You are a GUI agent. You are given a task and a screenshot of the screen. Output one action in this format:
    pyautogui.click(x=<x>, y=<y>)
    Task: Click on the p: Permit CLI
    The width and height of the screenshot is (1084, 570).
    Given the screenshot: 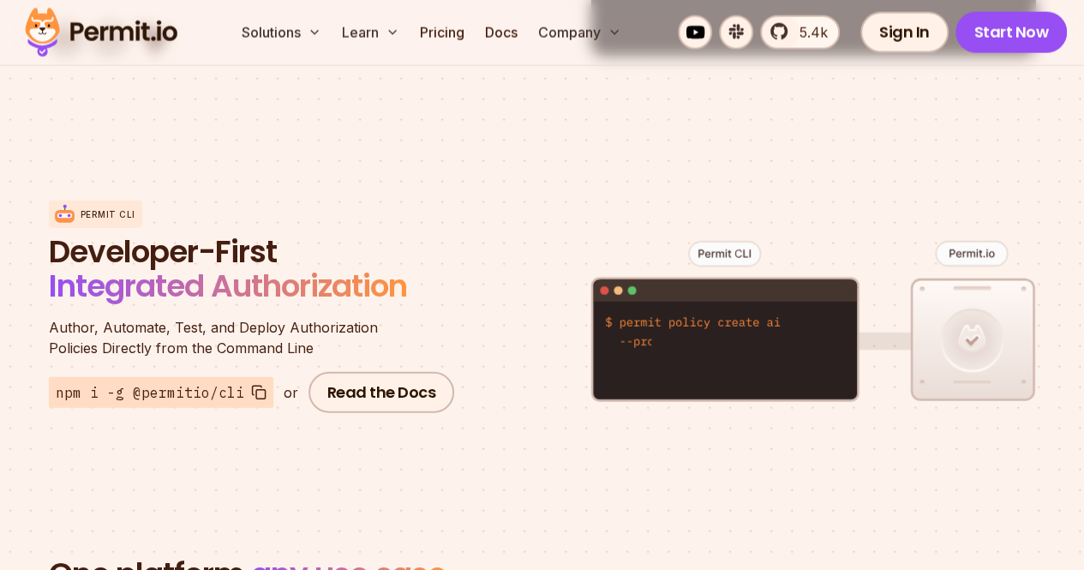 What is the action you would take?
    pyautogui.click(x=108, y=214)
    